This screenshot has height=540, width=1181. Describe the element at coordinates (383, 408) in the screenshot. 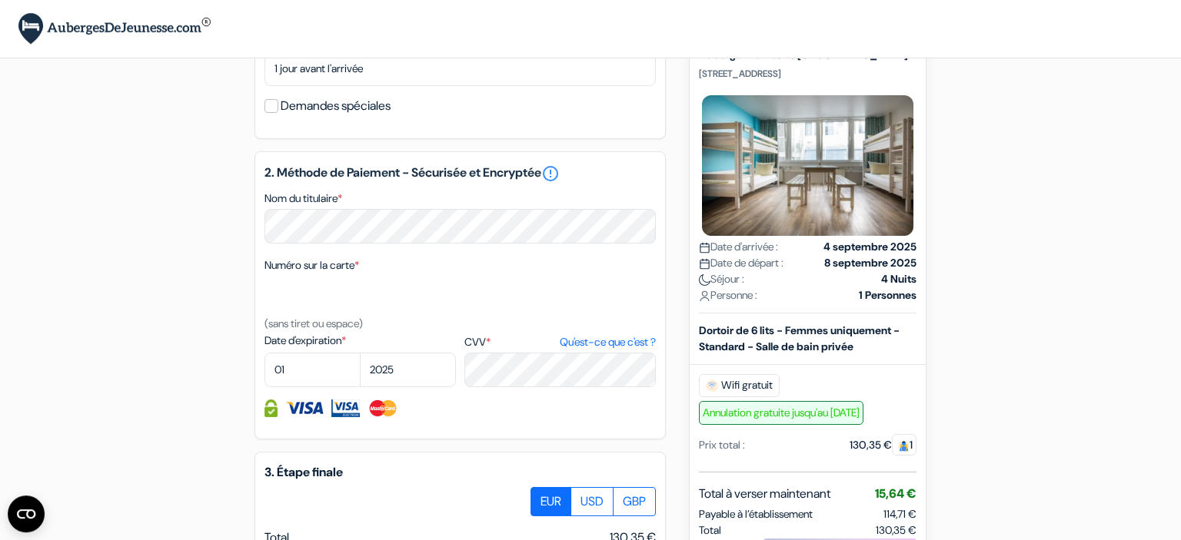

I see `img: Master Card` at that location.